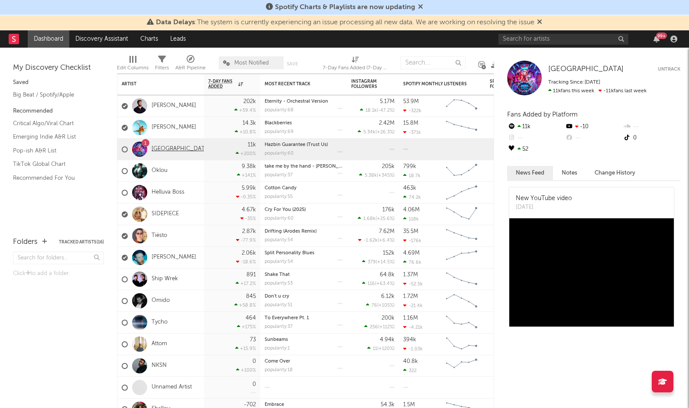  What do you see at coordinates (249, 253) in the screenshot?
I see `div: 2.06k` at bounding box center [249, 253].